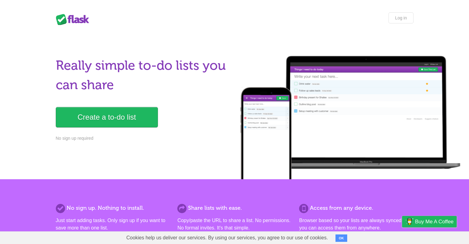  I want to click on a: Create a to-do list, so click(107, 117).